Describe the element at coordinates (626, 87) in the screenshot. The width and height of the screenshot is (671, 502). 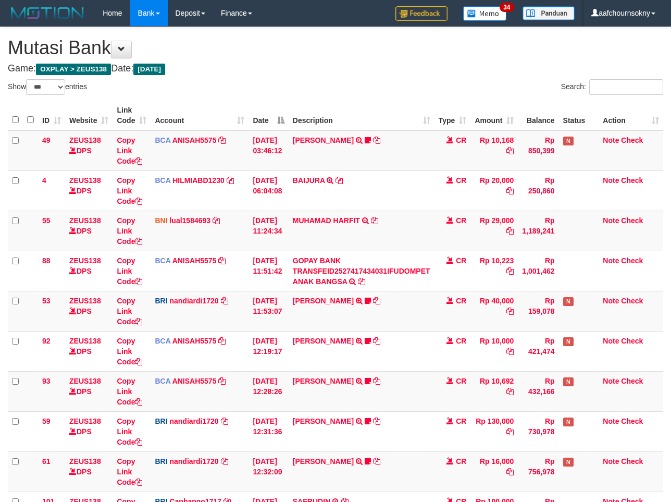
I see `input: Search:` at that location.